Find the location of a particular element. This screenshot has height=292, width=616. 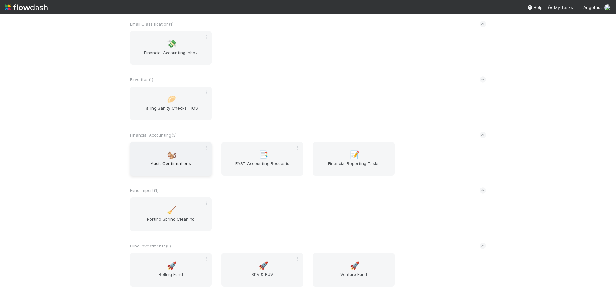

span: Failing Sanity Checks - IOS is located at coordinates (171, 111).